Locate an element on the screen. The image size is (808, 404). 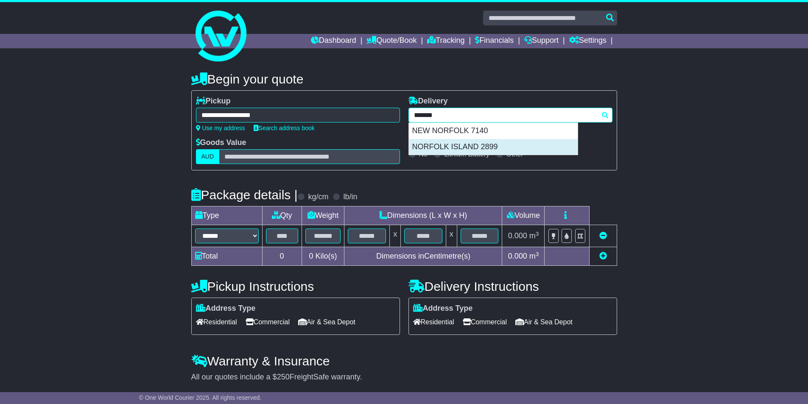
td: 0 is located at coordinates (282, 257).